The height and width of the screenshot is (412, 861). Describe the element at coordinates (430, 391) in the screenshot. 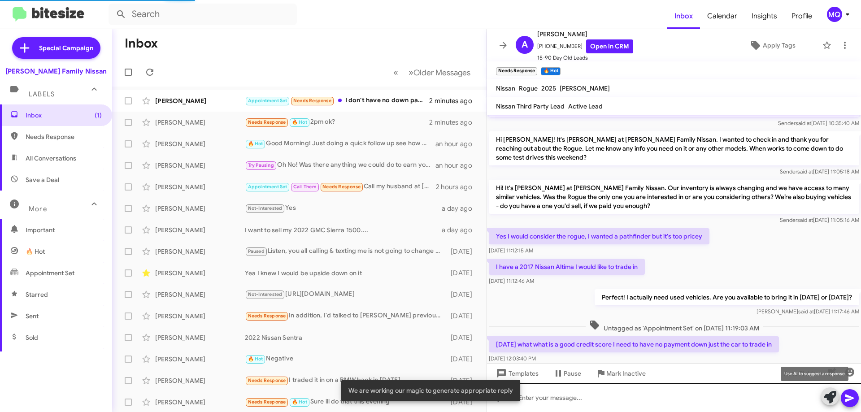

I see `span: We are working our magic to generate appropriate reply` at that location.